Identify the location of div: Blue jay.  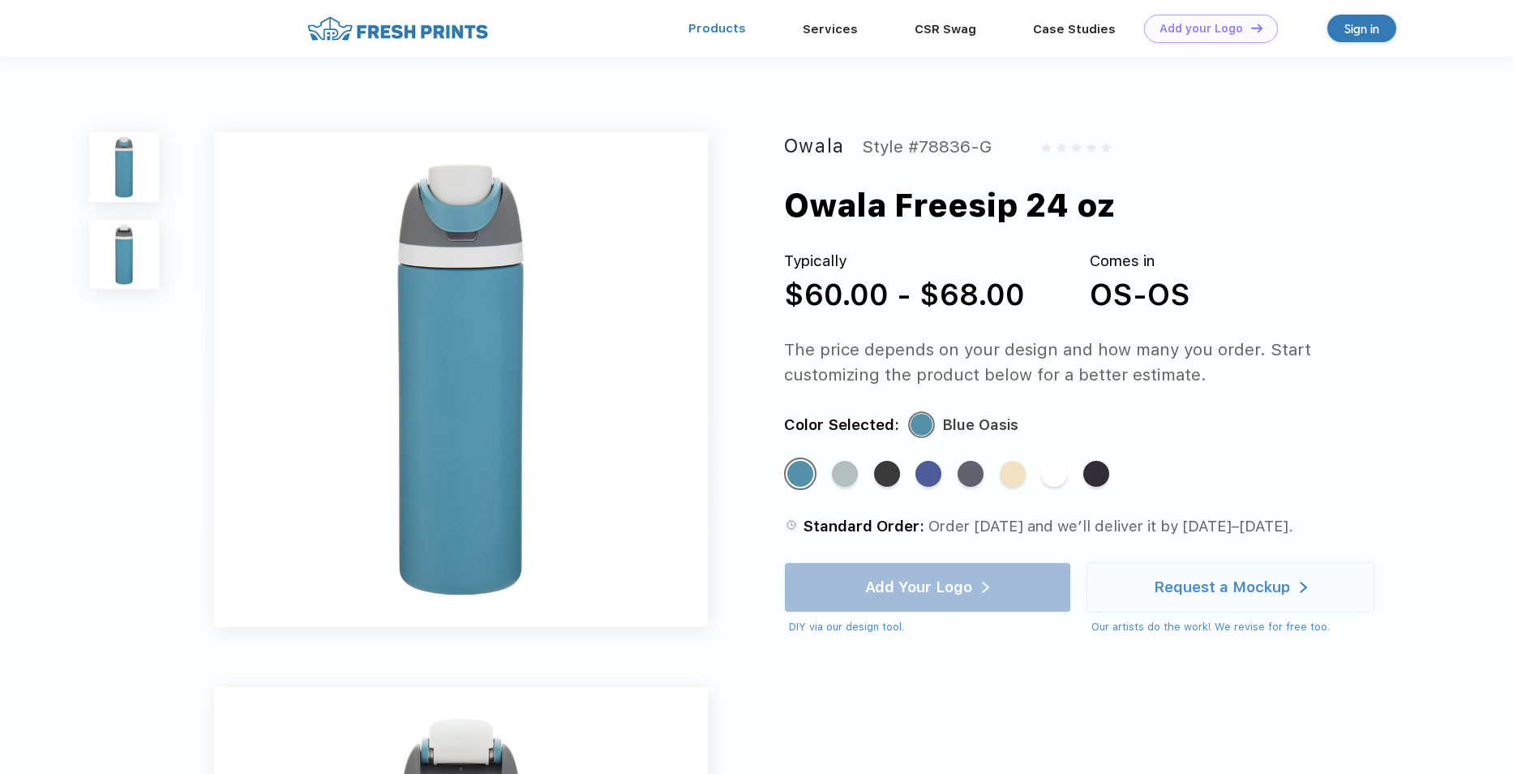
(928, 474).